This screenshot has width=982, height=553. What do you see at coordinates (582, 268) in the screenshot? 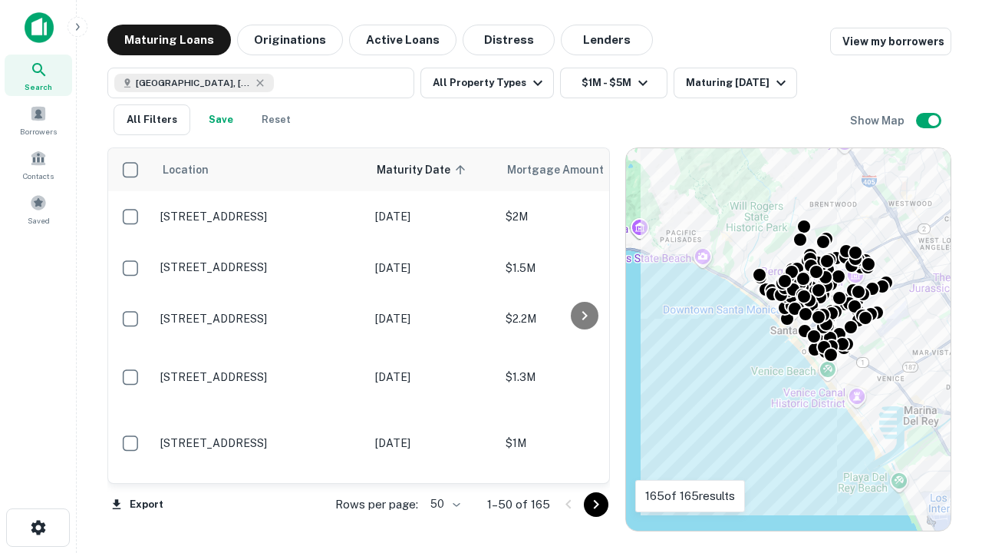
I see `p: $1.5M` at bounding box center [582, 268].